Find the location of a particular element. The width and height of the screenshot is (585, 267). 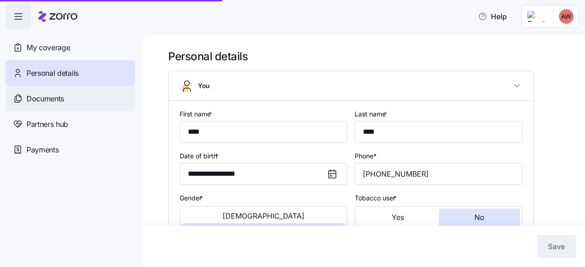

a: My coverage is located at coordinates (70, 48).